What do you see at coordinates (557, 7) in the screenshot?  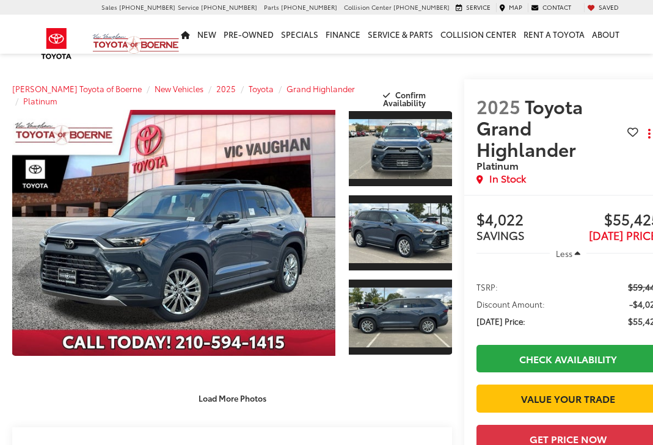 I see `span: Contact` at bounding box center [557, 7].